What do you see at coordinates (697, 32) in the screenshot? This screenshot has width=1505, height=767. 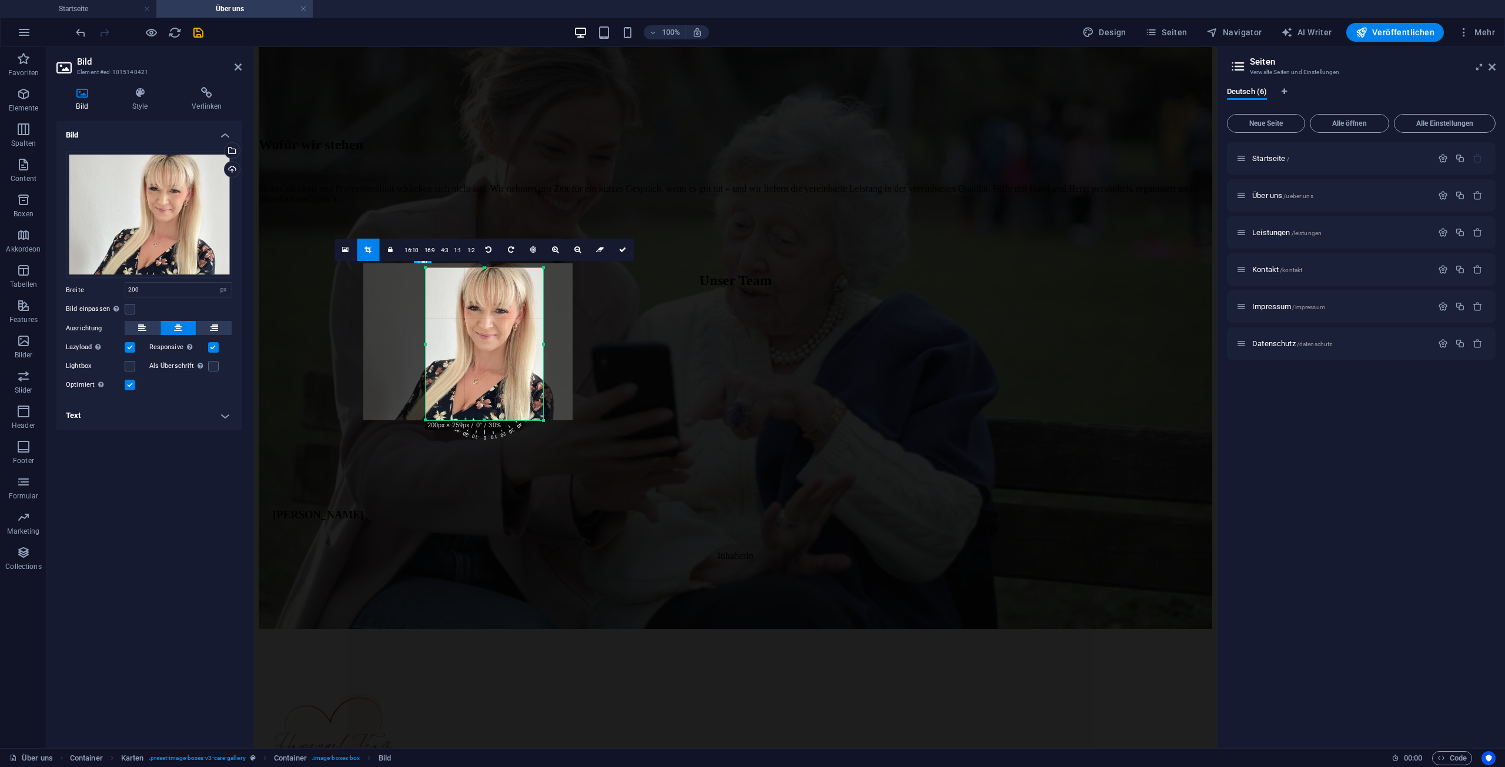 I see `i: Bei Größenänderung Zoomstufe automatisch an das gewählte Gerät anpassen.` at bounding box center [697, 32].